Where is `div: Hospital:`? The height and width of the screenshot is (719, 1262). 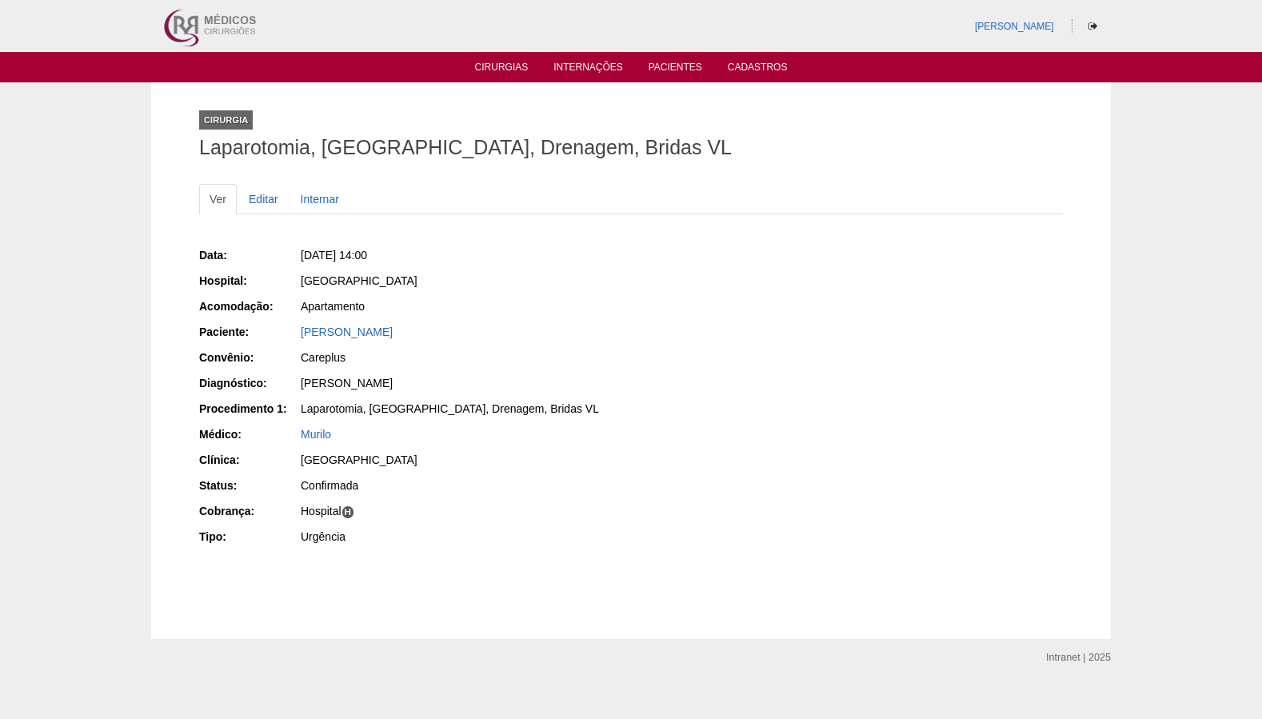 div: Hospital: is located at coordinates (249, 281).